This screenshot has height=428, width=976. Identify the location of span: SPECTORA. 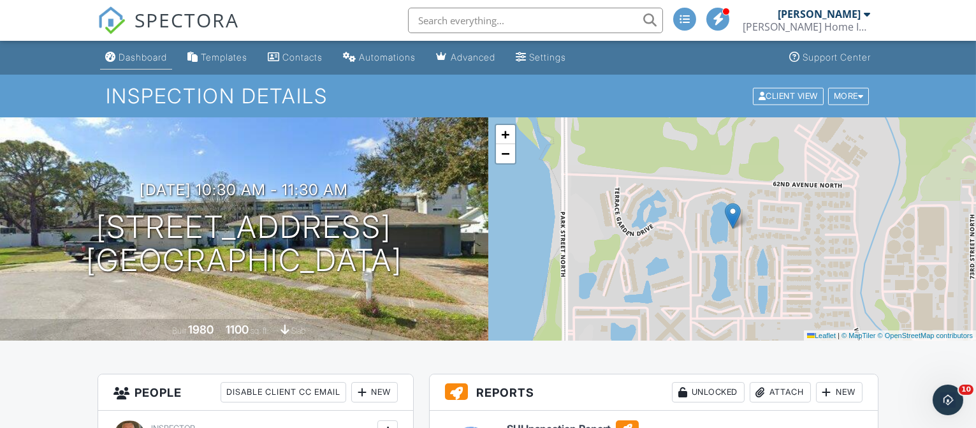
(187, 20).